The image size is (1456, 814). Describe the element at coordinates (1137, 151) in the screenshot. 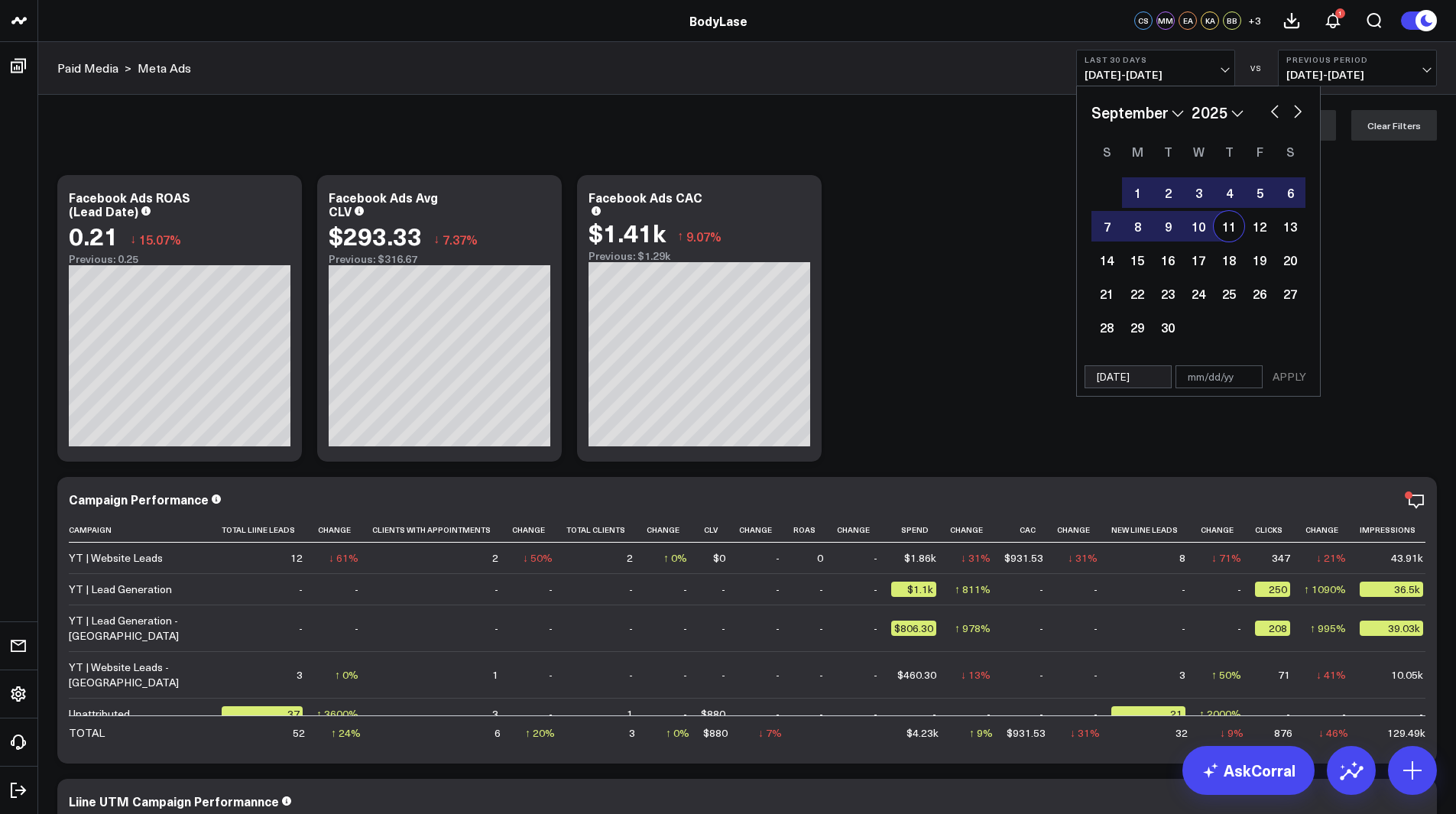

I see `div: Monday` at that location.